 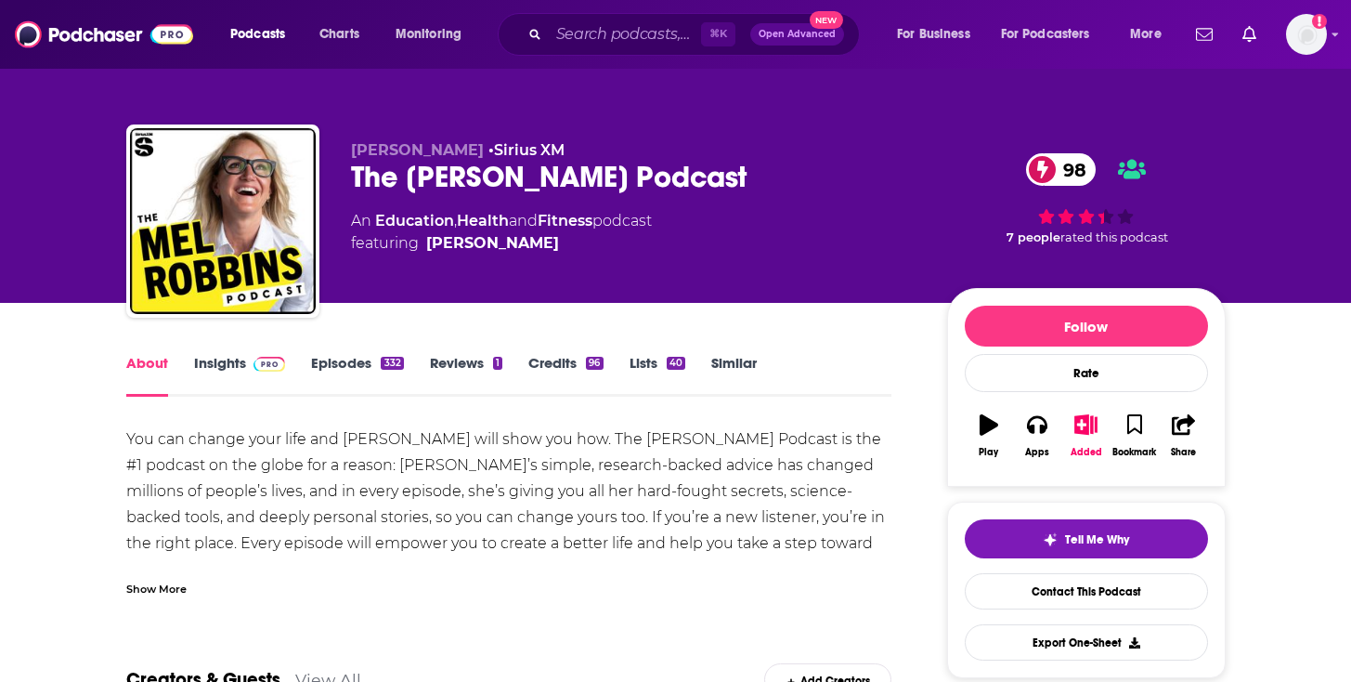 I want to click on img: Podchaser - Follow, Share and Rate Podcasts, so click(x=104, y=34).